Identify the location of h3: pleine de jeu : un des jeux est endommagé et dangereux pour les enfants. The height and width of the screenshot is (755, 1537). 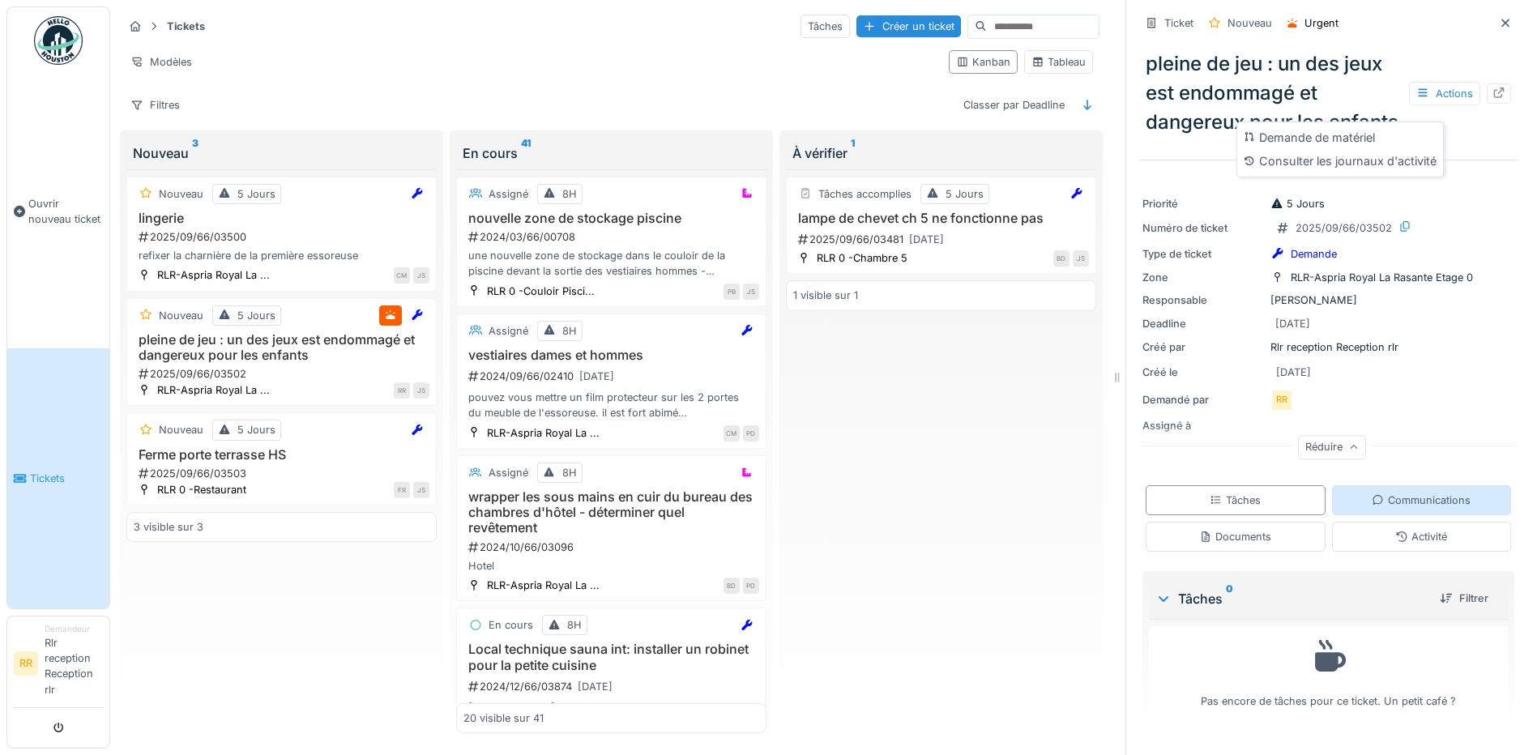
(281, 348).